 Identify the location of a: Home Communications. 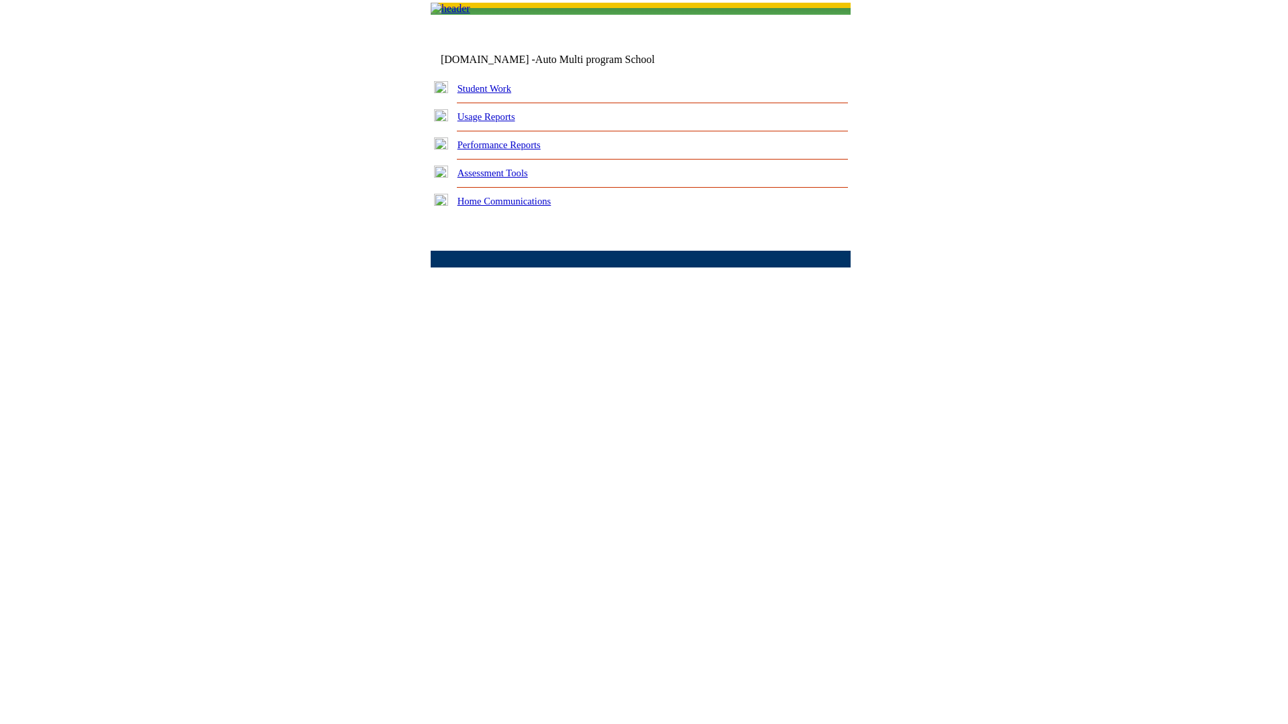
(504, 201).